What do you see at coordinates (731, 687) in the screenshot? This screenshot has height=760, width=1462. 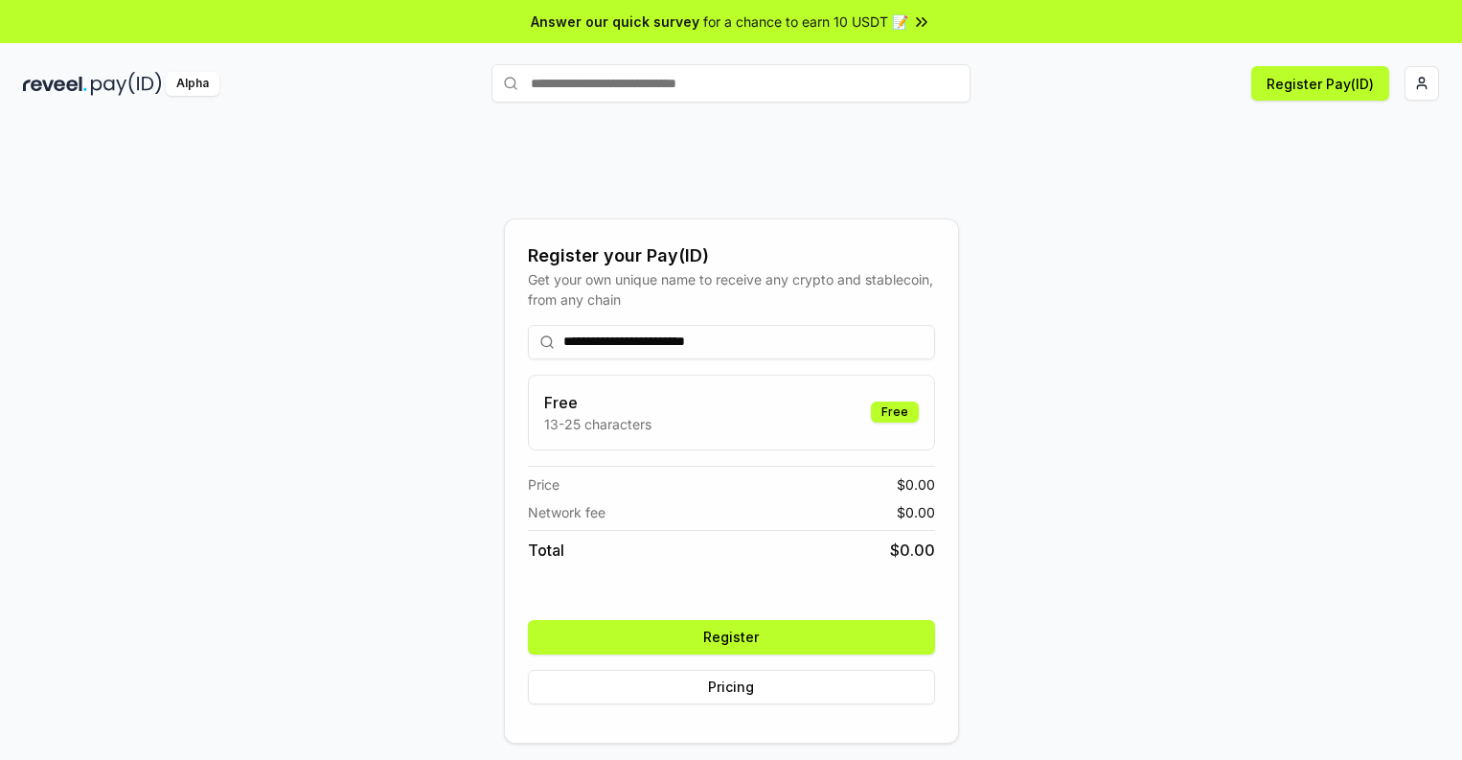 I see `button: Pricing` at bounding box center [731, 687].